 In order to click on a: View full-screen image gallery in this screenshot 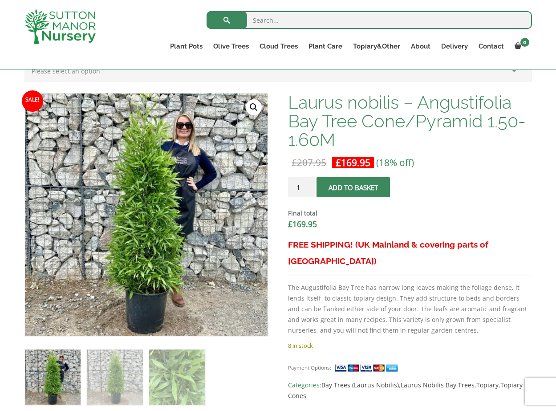, I will do `click(254, 107)`.